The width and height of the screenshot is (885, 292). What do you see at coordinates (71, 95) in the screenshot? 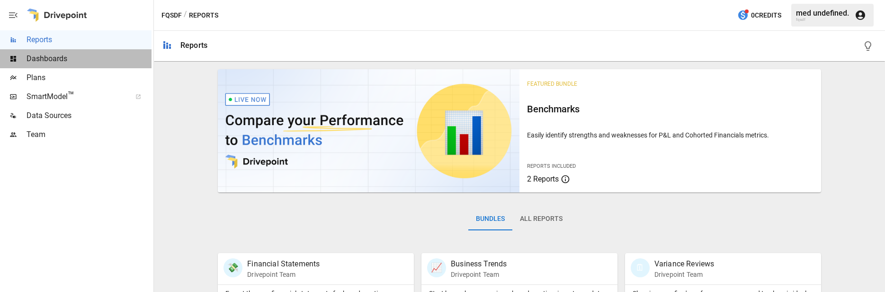
I see `span: ™` at bounding box center [71, 95].